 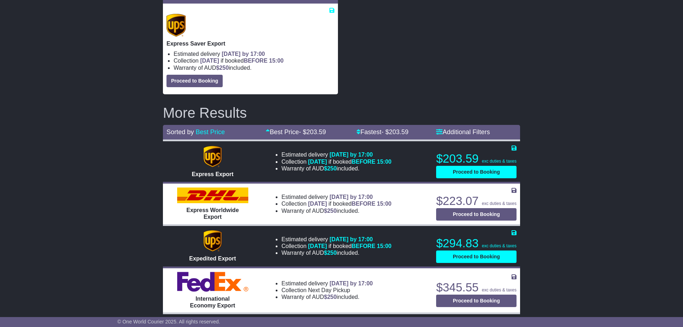 I want to click on img: UPS (new): Expedited Export, so click(x=212, y=241).